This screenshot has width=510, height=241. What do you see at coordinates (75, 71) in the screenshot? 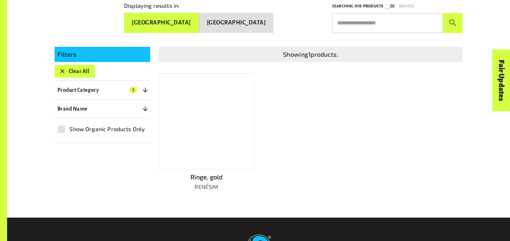
I see `button: Clear All` at bounding box center [75, 71].